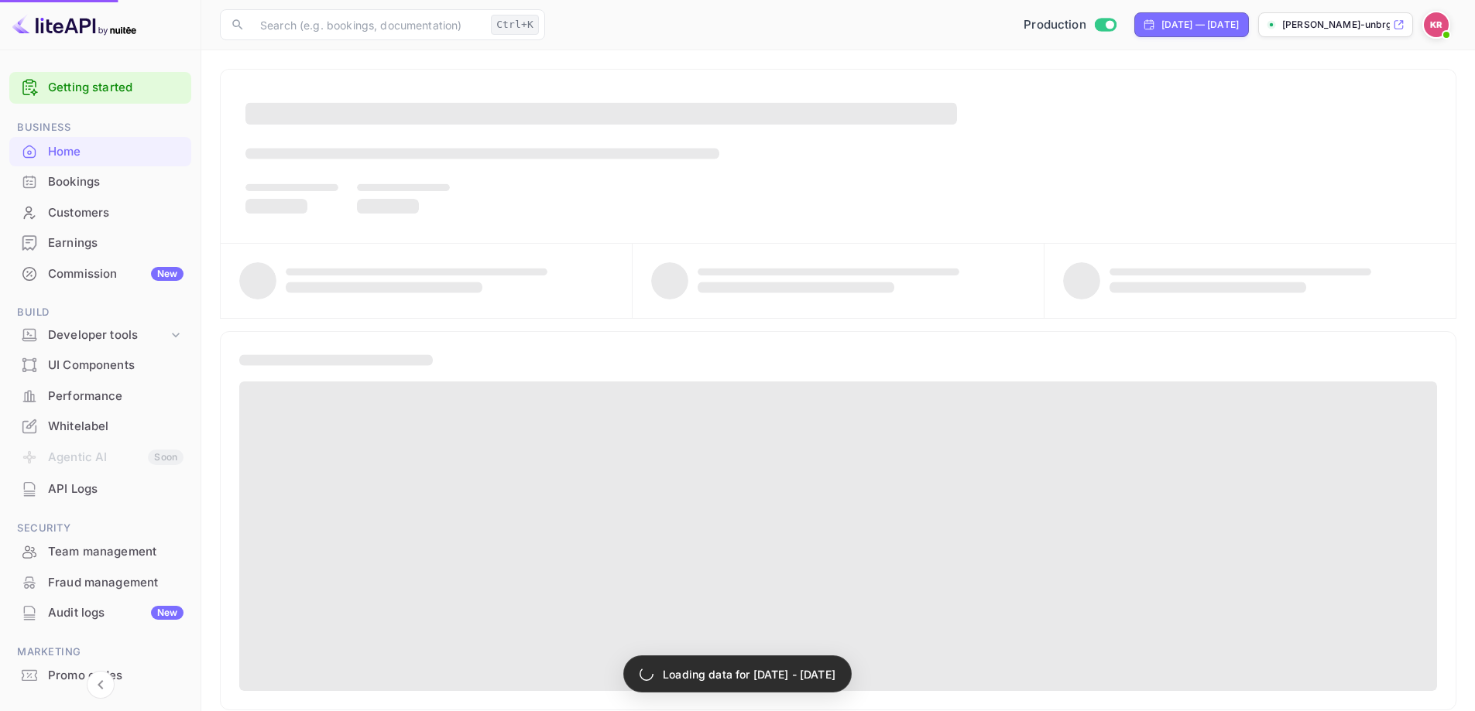 This screenshot has width=1475, height=711. I want to click on a: Fraud management, so click(100, 582).